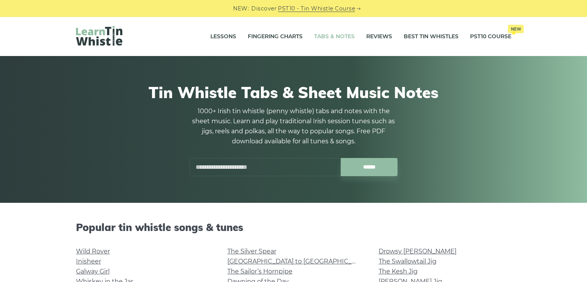 Image resolution: width=587 pixels, height=282 pixels. I want to click on a: The Swallowtail Jig, so click(408, 261).